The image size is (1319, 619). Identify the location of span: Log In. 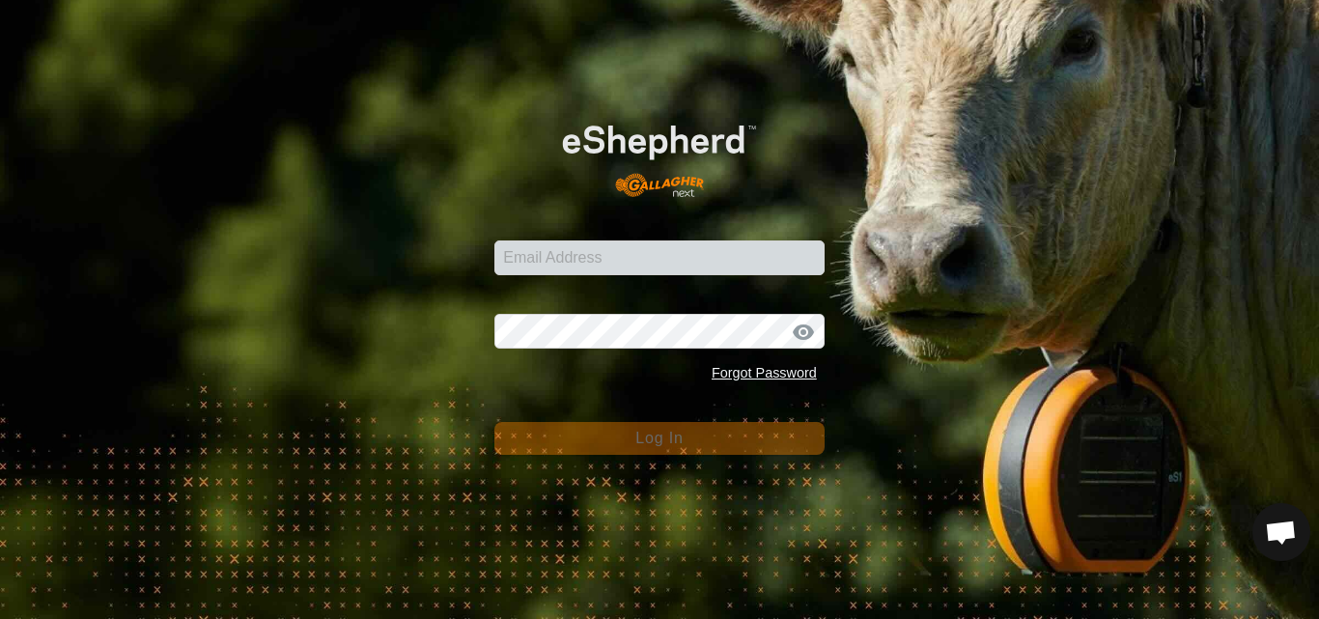
(658, 437).